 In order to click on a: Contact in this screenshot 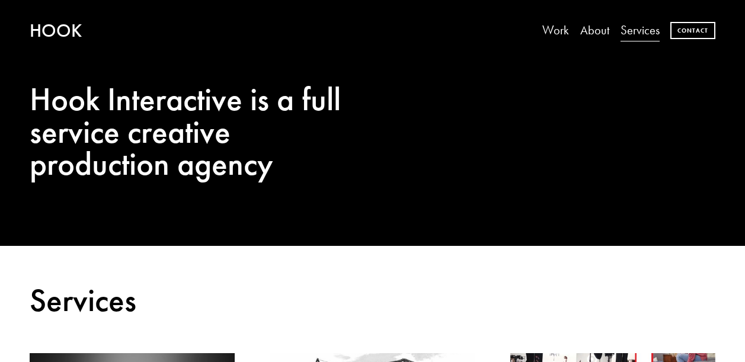, I will do `click(692, 30)`.